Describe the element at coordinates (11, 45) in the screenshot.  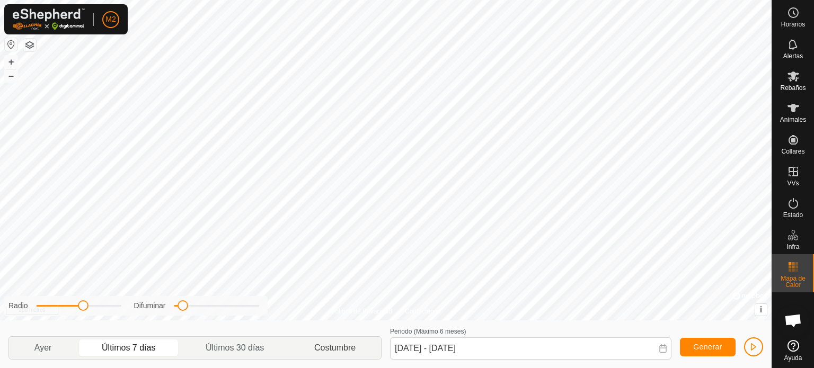
I see `button: Restablecer Mapa` at that location.